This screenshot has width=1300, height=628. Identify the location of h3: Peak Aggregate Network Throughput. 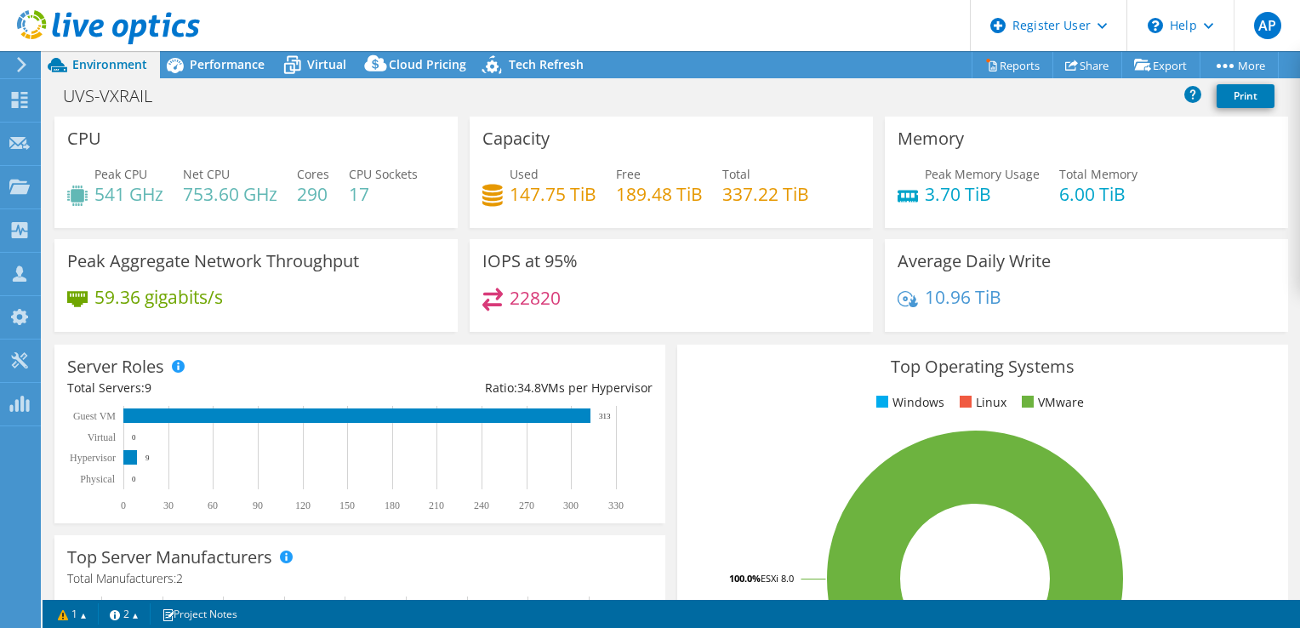
(213, 261).